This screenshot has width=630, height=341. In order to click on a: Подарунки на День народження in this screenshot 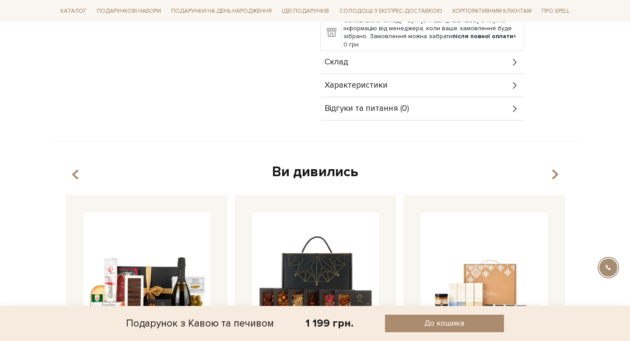, I will do `click(222, 11)`.